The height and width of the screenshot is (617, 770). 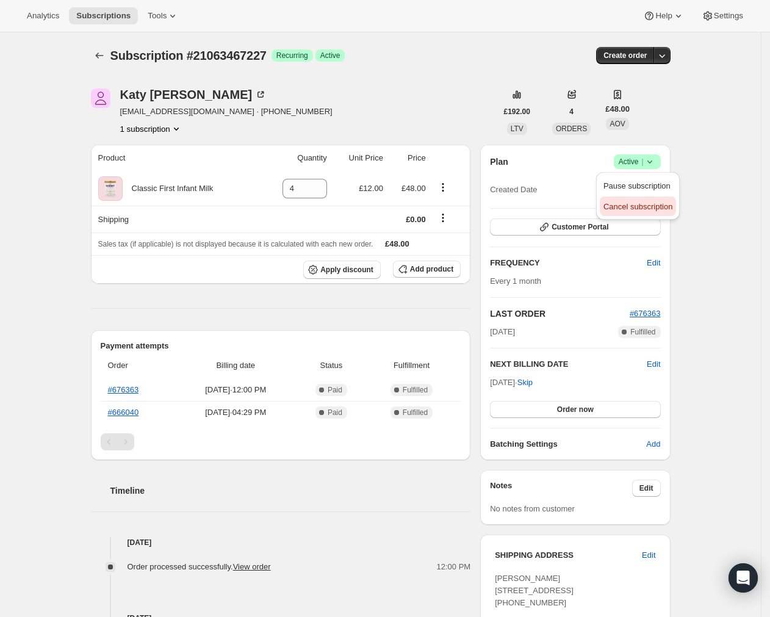 I want to click on span: Customer Portal, so click(x=580, y=227).